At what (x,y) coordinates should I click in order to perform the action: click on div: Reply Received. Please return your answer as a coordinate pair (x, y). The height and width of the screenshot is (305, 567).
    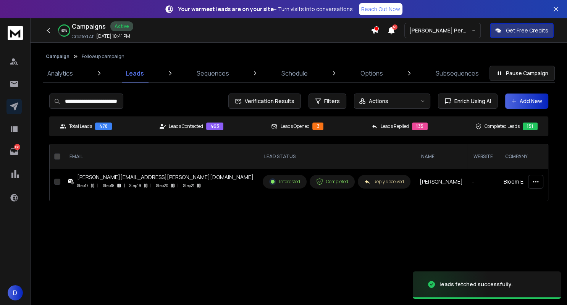
    Looking at the image, I should click on (384, 182).